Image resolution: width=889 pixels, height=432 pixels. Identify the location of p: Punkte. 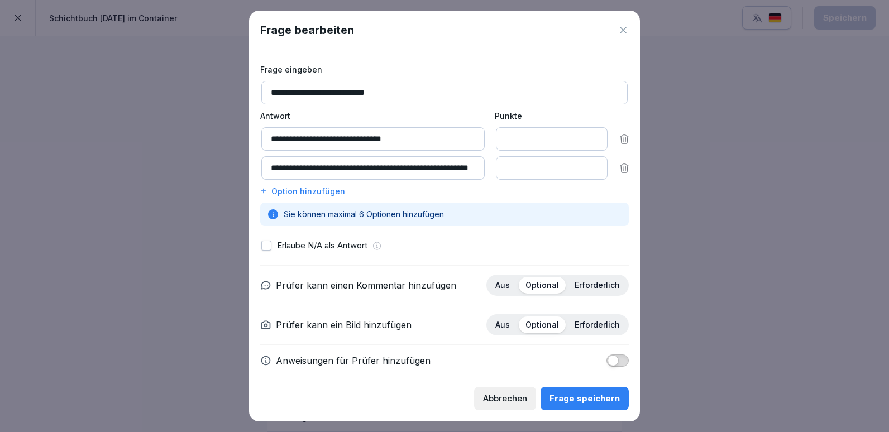
(550, 116).